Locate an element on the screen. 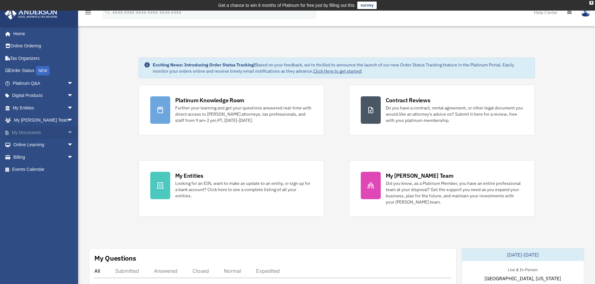 This screenshot has width=595, height=284. a: survey is located at coordinates (367, 5).